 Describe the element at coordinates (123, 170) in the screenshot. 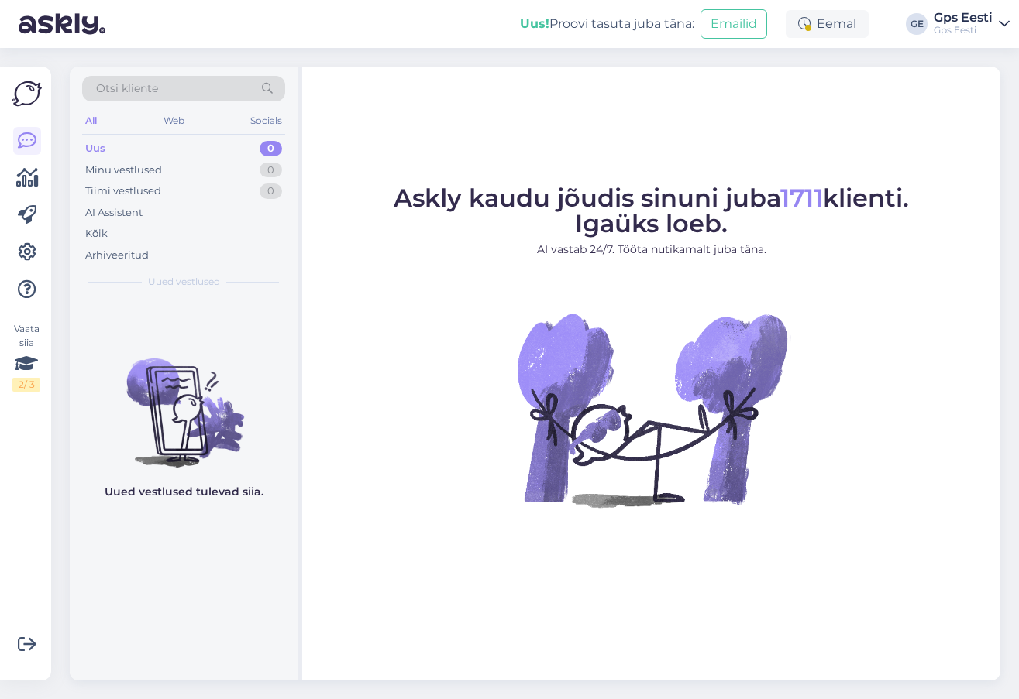

I see `div: Minu vestlused` at that location.